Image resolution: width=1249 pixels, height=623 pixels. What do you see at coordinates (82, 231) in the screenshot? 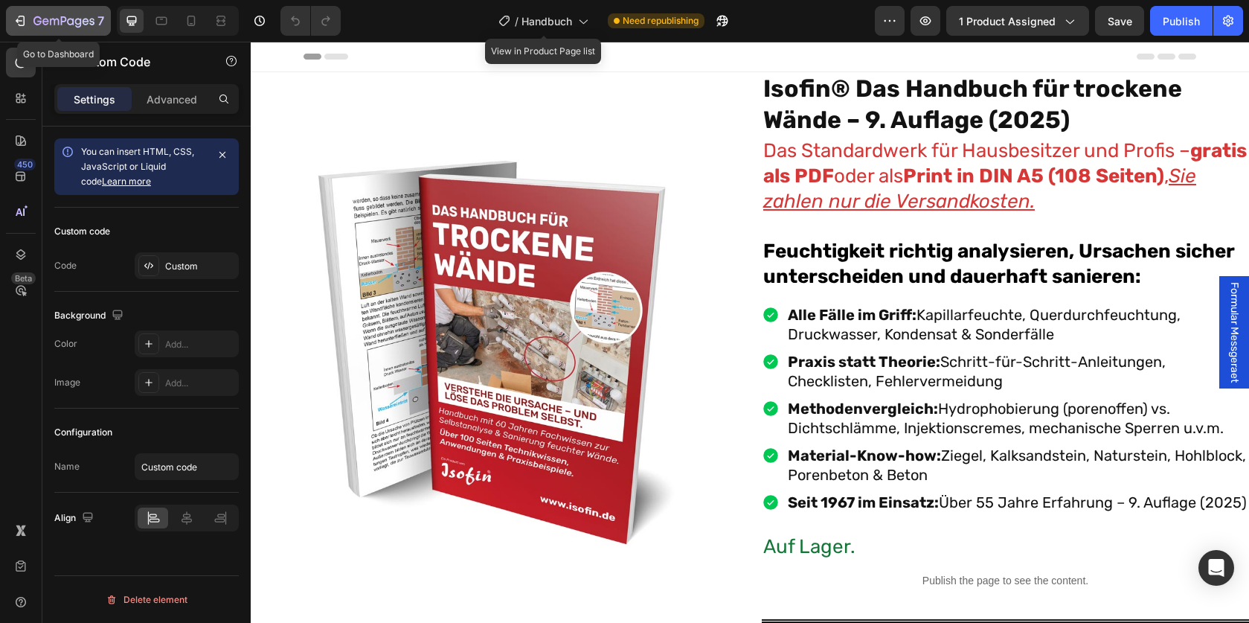
I see `div: Custom code` at bounding box center [82, 231].